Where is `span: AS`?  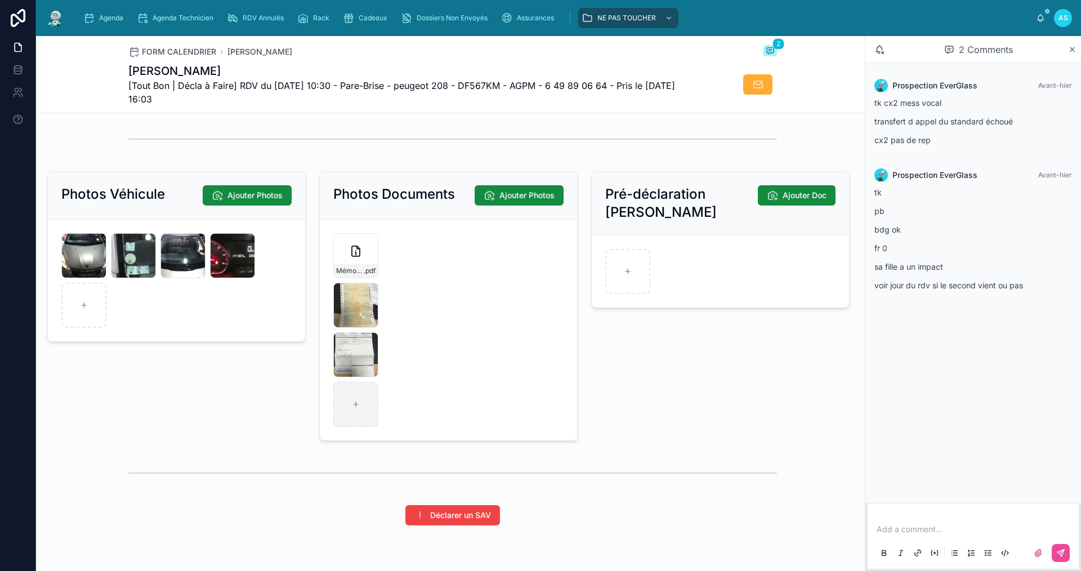
span: AS is located at coordinates (1063, 18).